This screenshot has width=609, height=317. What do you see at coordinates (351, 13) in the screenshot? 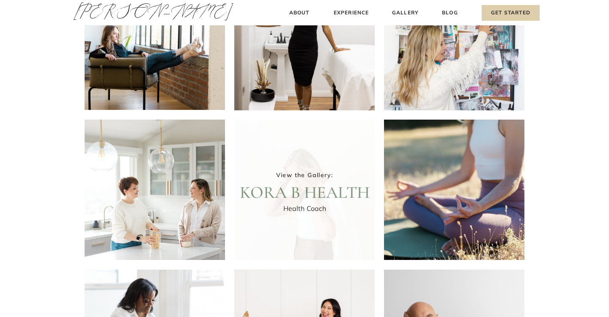
I see `h3: Experience` at bounding box center [351, 13].